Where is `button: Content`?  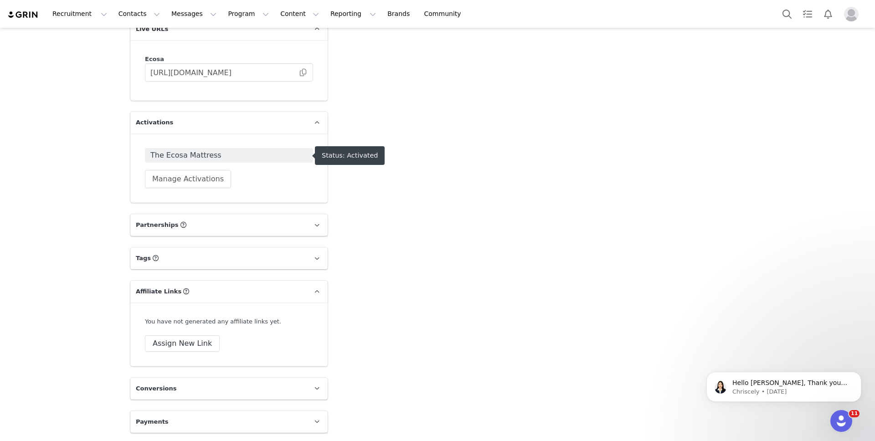 button: Content is located at coordinates (299, 14).